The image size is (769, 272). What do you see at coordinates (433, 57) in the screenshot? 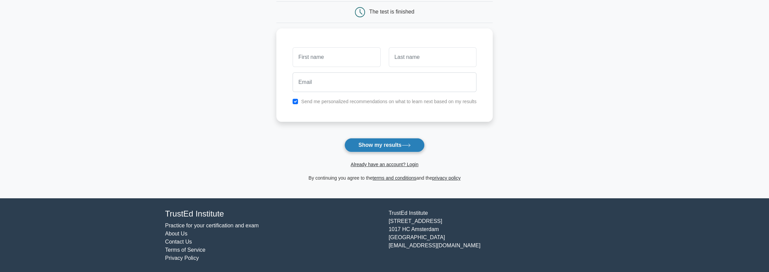
I see `input: Last name` at bounding box center [433, 57].